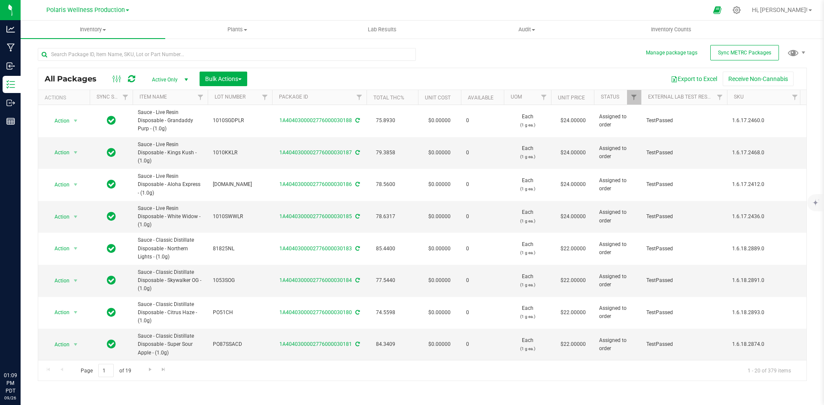 This screenshot has height=405, width=824. Describe the element at coordinates (526, 30) in the screenshot. I see `a: Audit` at that location.